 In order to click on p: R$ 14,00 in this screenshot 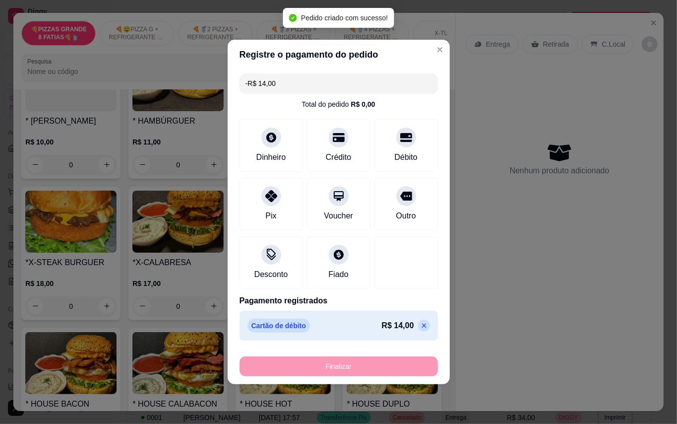, I will do `click(398, 326)`.